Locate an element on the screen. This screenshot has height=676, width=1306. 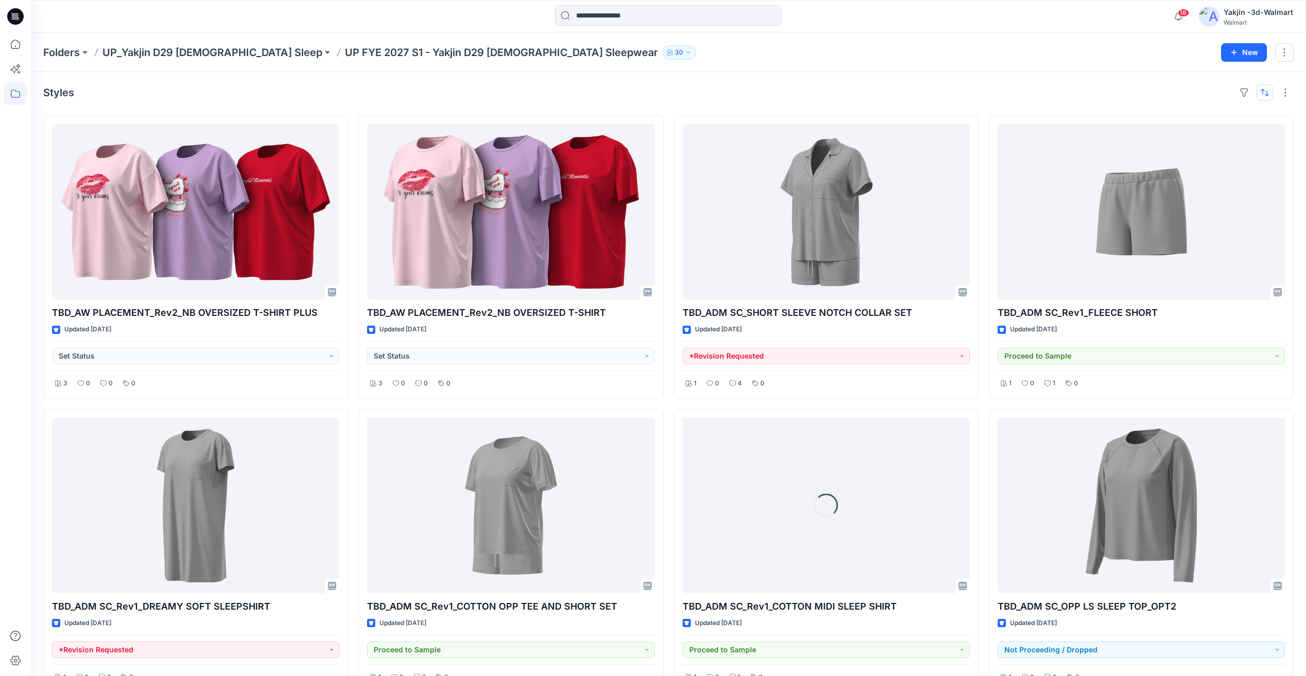
p: 4 is located at coordinates (740, 383).